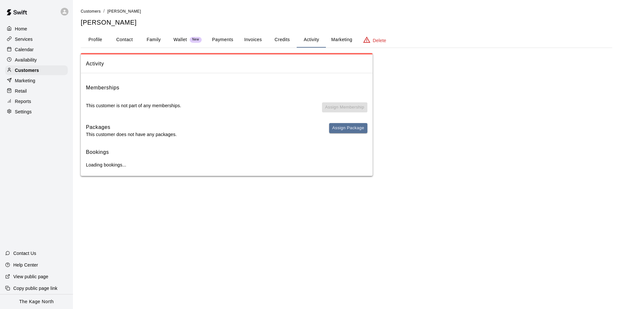 This screenshot has width=620, height=309. I want to click on span: Customers, so click(91, 11).